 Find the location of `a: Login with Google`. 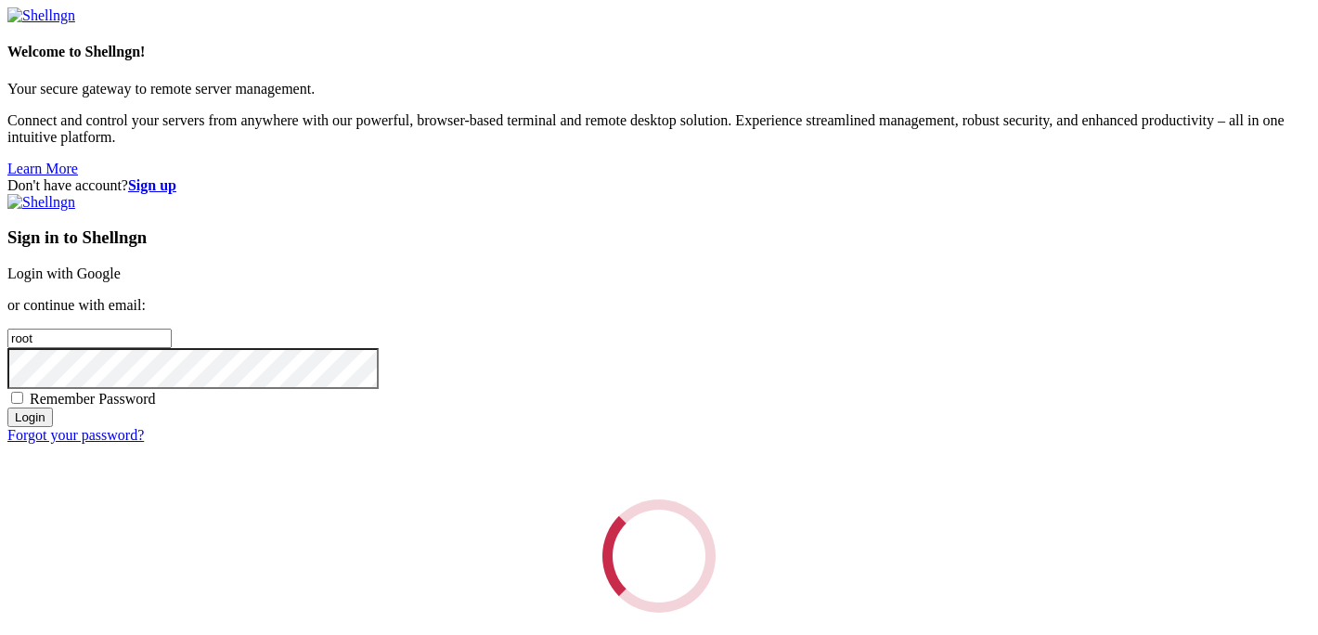

a: Login with Google is located at coordinates (64, 273).